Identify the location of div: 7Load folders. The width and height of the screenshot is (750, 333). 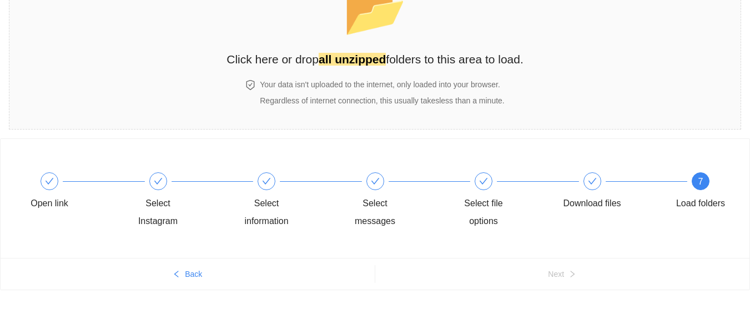
(701, 192).